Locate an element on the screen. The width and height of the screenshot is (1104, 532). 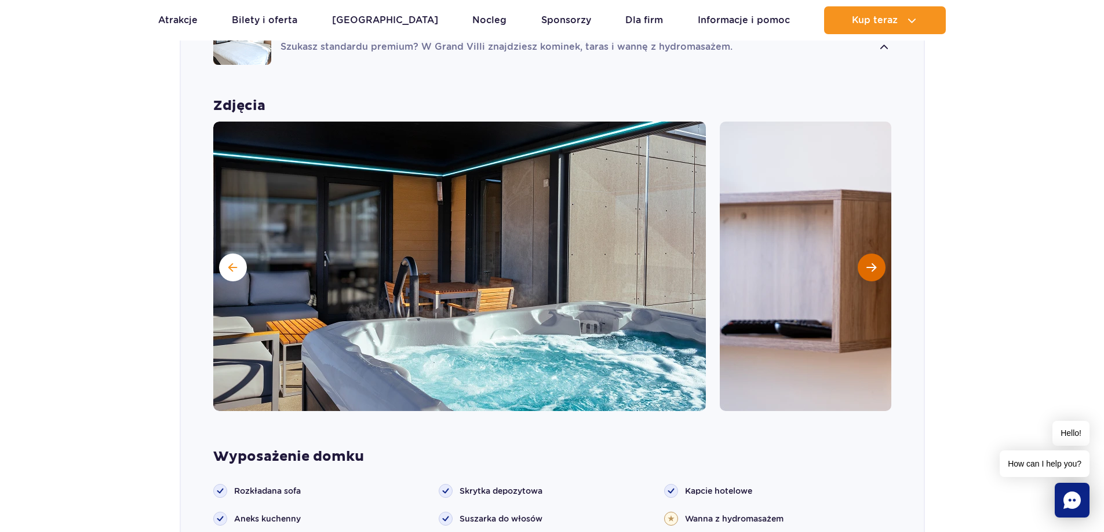
a: Dla firm is located at coordinates (644, 20).